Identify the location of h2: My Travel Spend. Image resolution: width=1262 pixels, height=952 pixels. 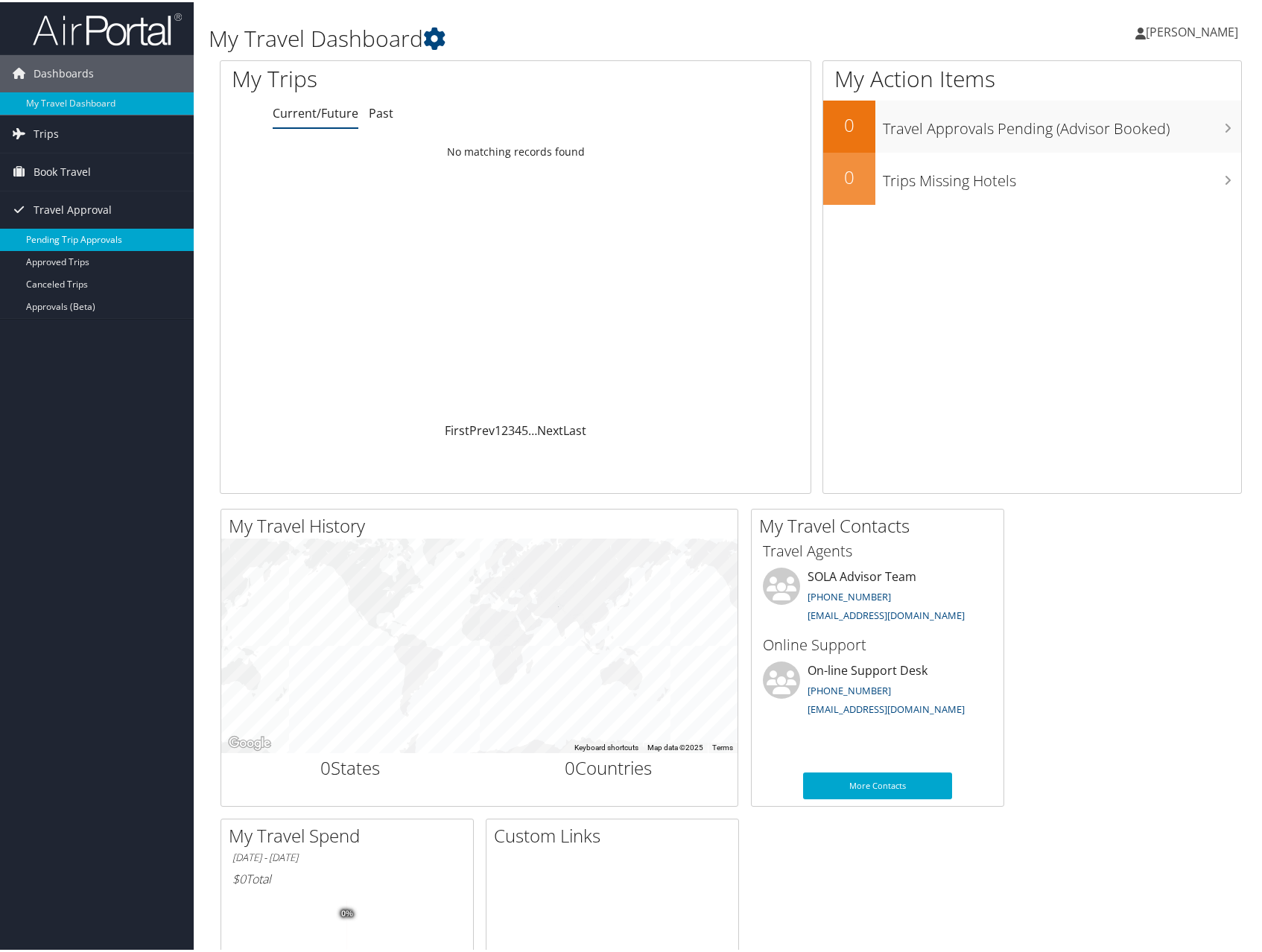
(351, 833).